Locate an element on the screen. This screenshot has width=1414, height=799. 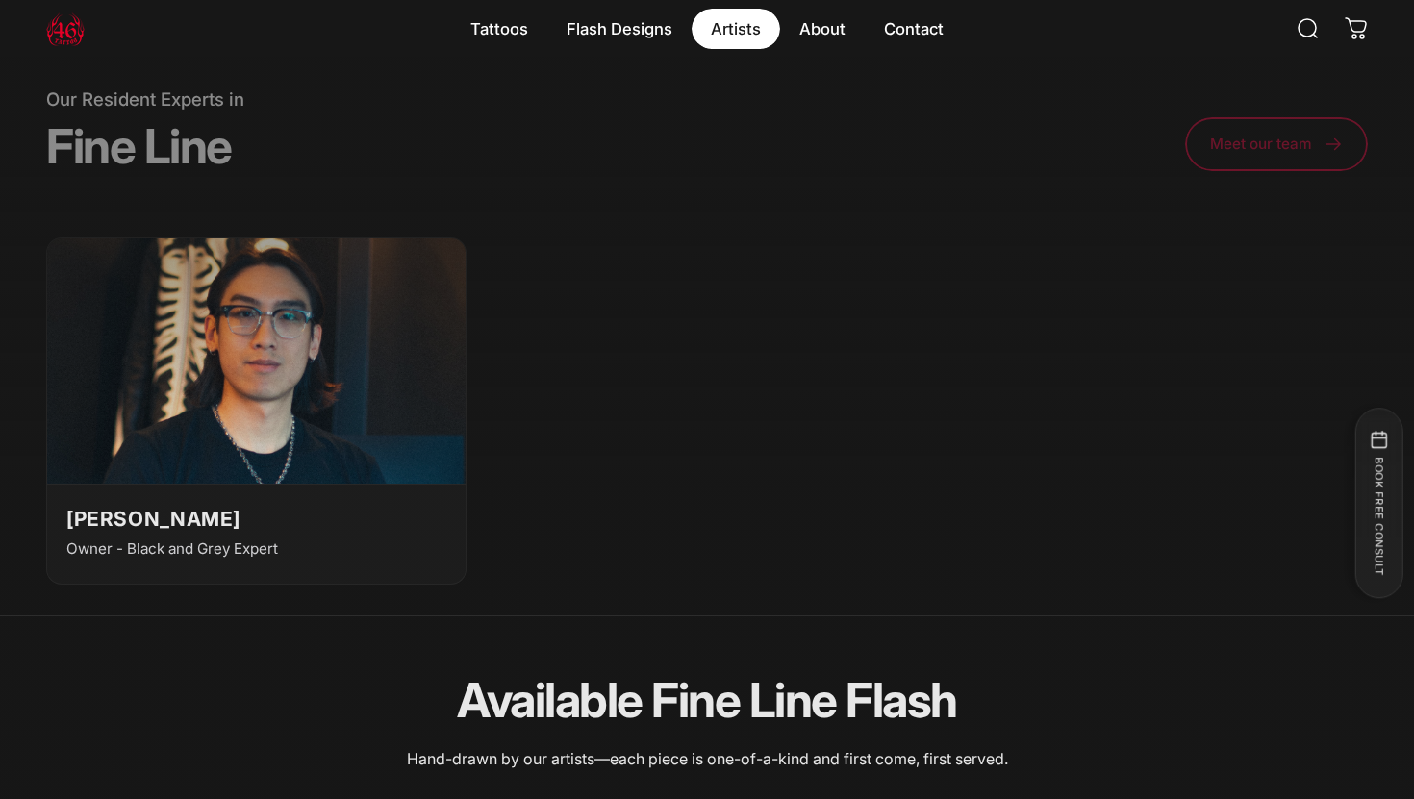
summary: About is located at coordinates (823, 29).